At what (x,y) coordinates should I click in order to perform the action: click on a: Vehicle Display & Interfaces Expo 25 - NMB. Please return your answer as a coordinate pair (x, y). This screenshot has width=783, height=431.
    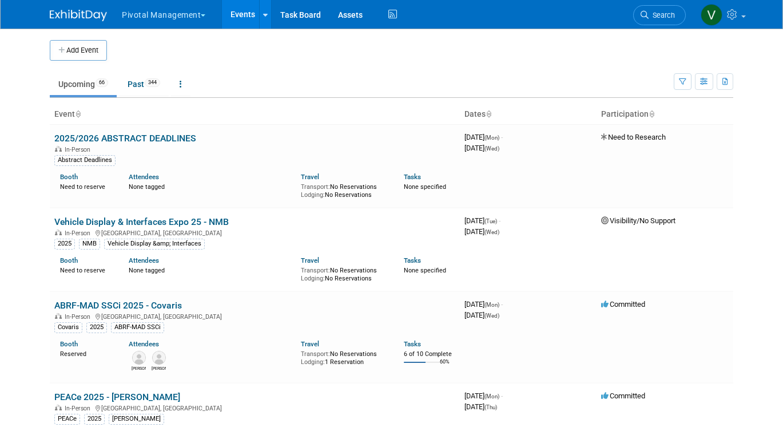
    Looking at the image, I should click on (141, 221).